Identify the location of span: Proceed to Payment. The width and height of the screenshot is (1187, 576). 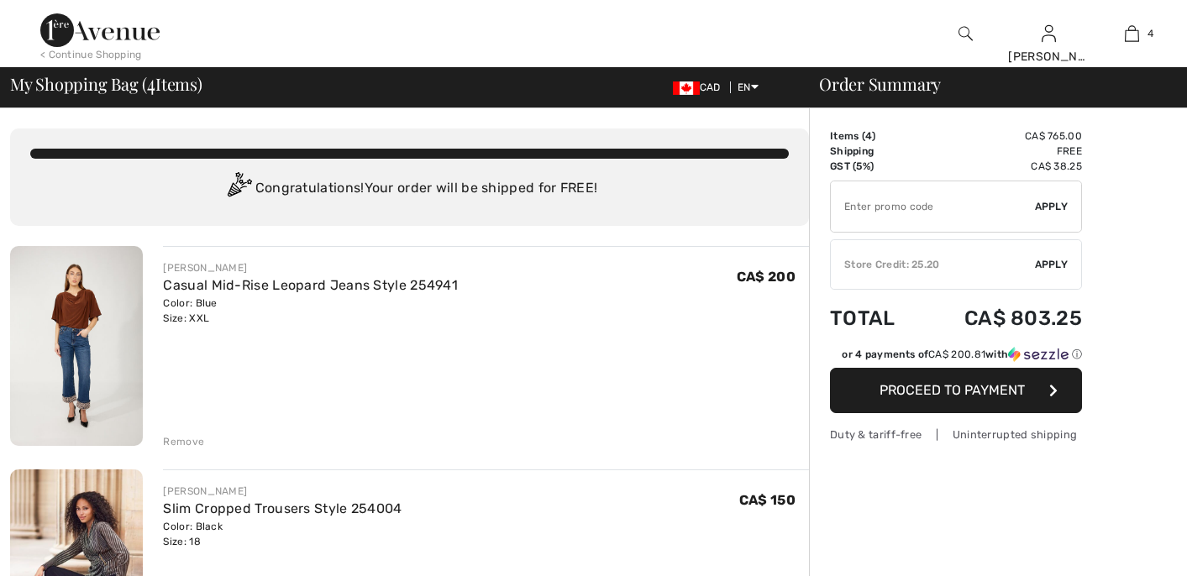
(952, 390).